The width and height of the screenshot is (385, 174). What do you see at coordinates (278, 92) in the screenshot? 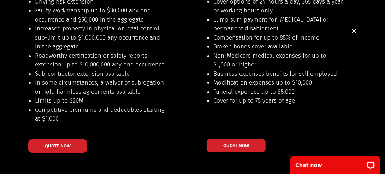
I see `li: Funeral expenses up to $5,000` at bounding box center [278, 92].